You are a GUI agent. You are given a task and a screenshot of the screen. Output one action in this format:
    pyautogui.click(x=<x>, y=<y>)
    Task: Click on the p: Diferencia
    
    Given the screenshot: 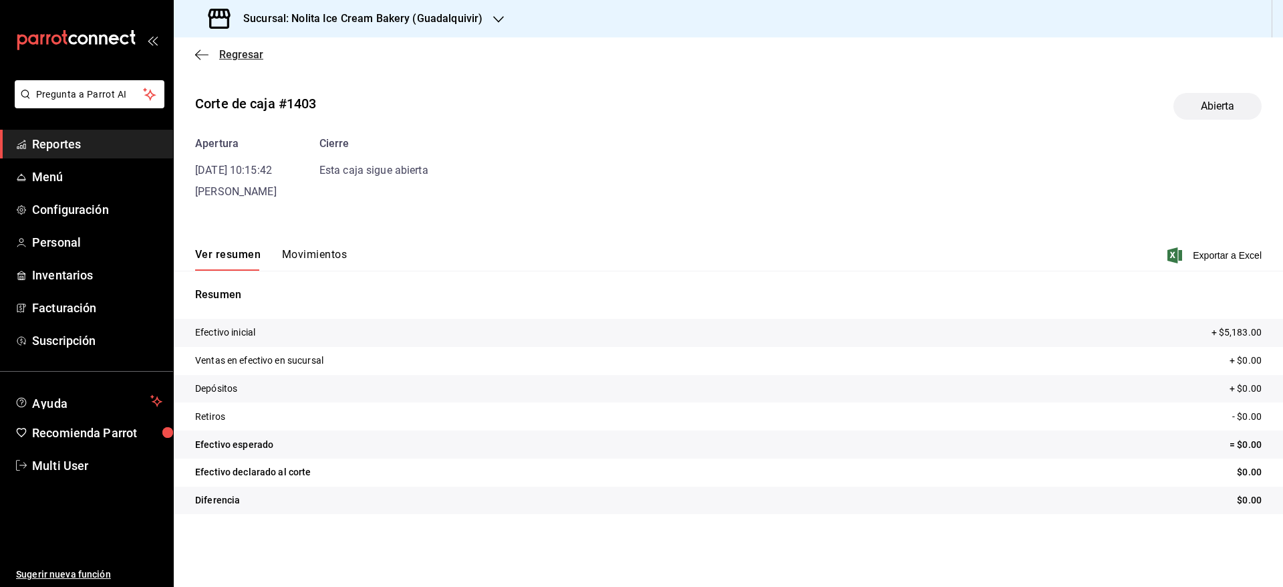 What is the action you would take?
    pyautogui.click(x=217, y=500)
    